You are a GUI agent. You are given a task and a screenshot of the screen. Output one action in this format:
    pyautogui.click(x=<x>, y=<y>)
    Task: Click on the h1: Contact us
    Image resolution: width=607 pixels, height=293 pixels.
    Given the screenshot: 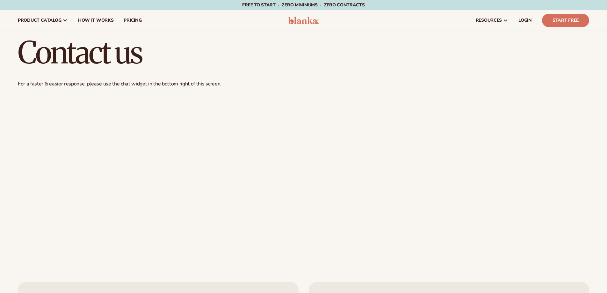 What is the action you would take?
    pyautogui.click(x=303, y=53)
    